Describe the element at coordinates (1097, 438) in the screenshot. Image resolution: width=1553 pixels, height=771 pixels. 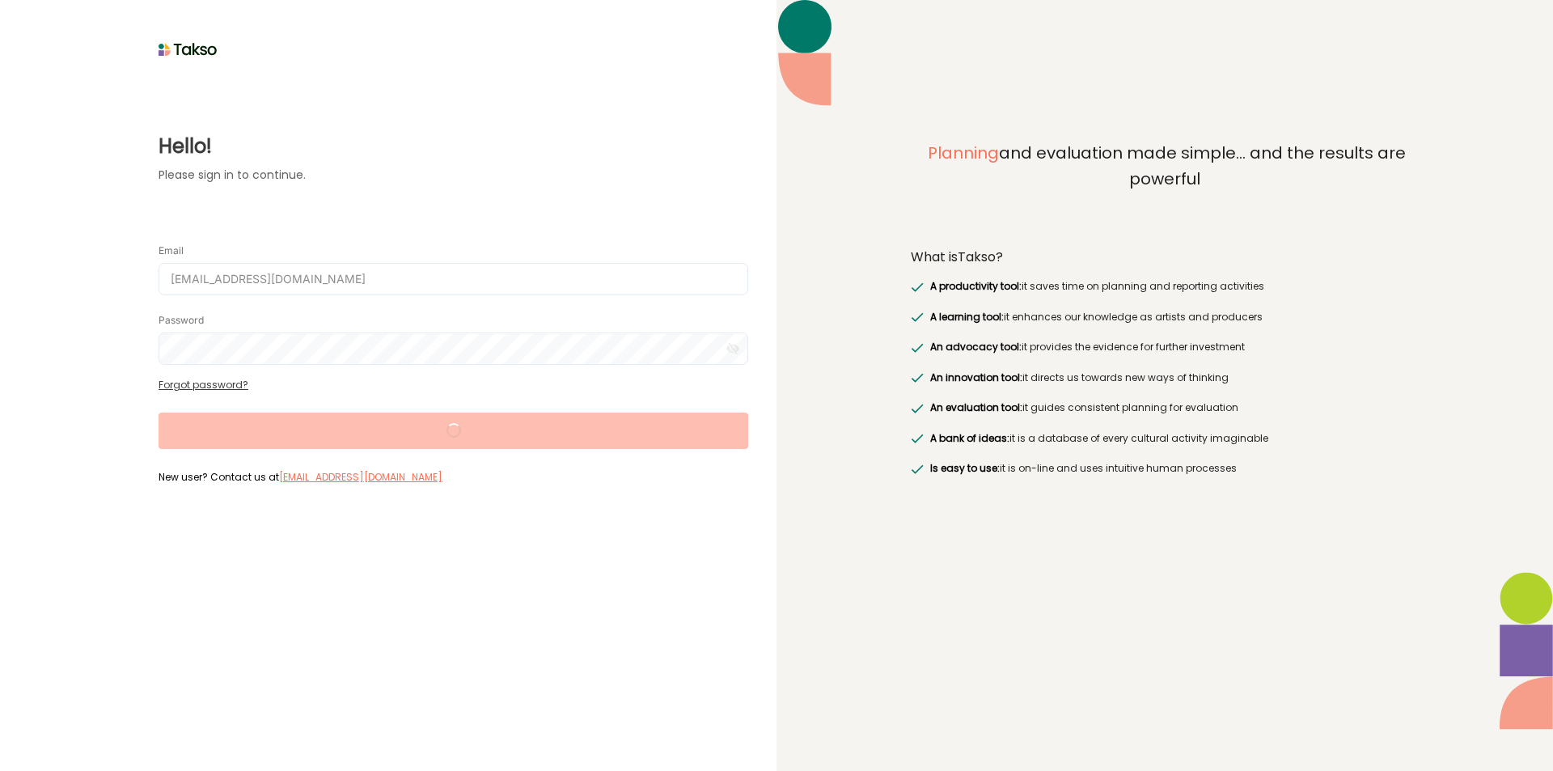
I see `label: it is a database of every cultural activity imaginable` at that location.